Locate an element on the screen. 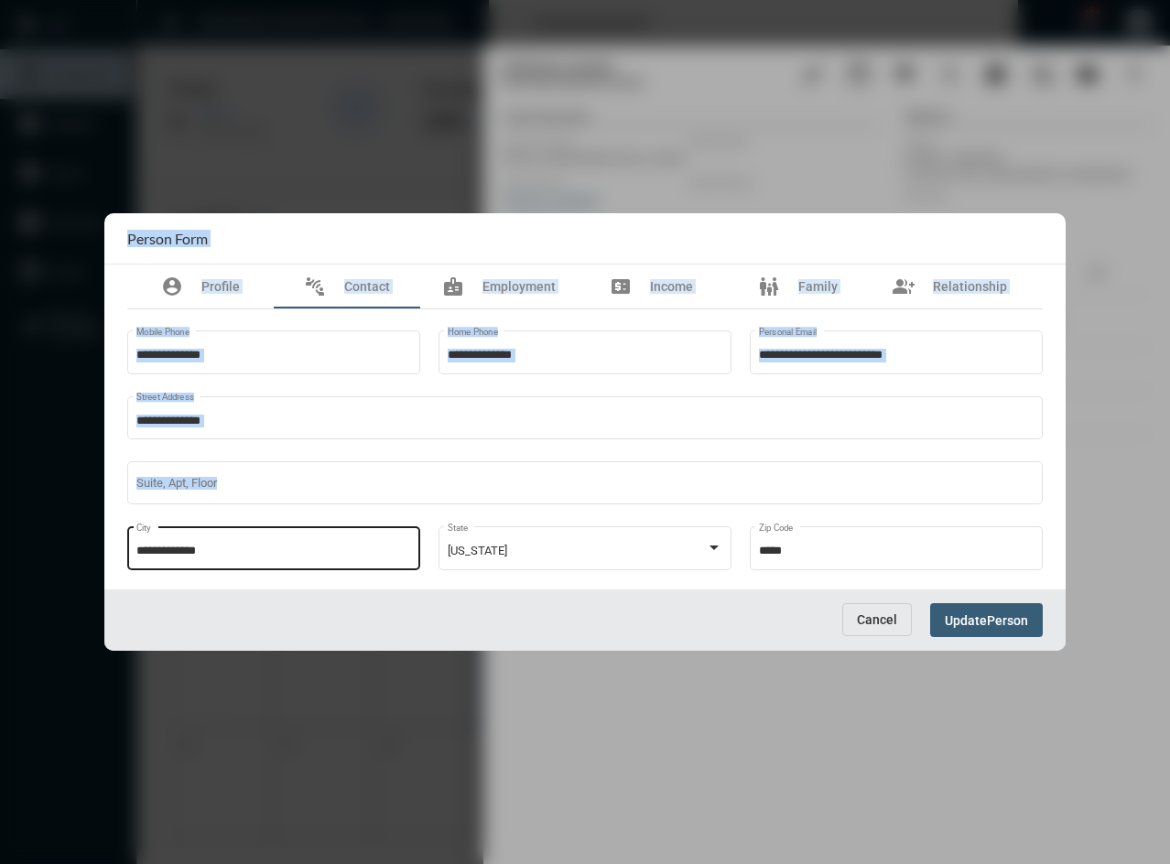  button: Cancel is located at coordinates (877, 620).